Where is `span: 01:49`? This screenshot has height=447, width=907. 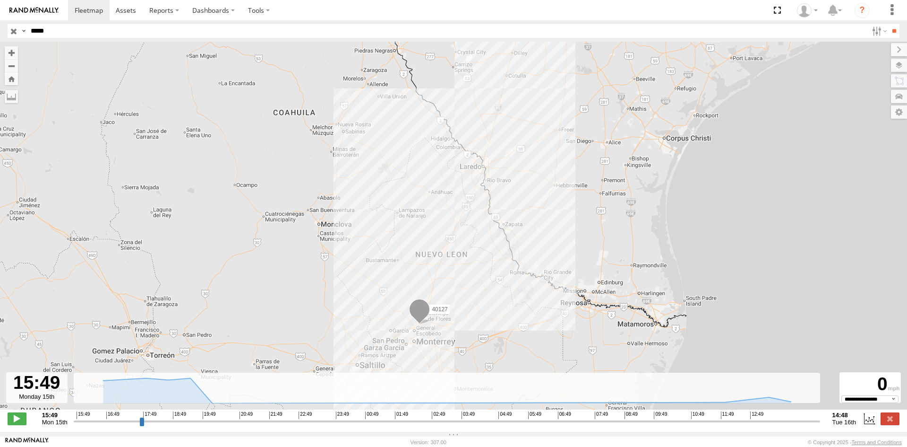 span: 01:49 is located at coordinates (402, 415).